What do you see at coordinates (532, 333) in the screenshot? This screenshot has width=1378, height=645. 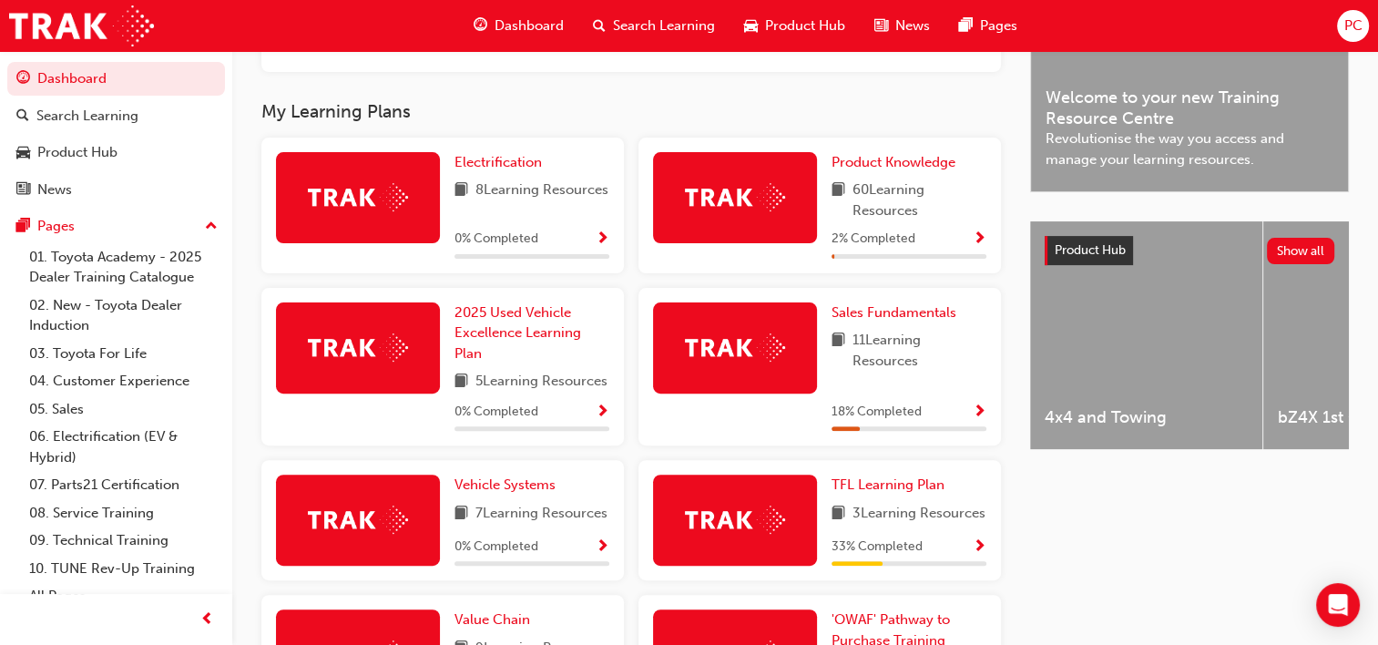 I see `a: 2025 Used Vehicle Excellence Learning Plan` at bounding box center [532, 333].